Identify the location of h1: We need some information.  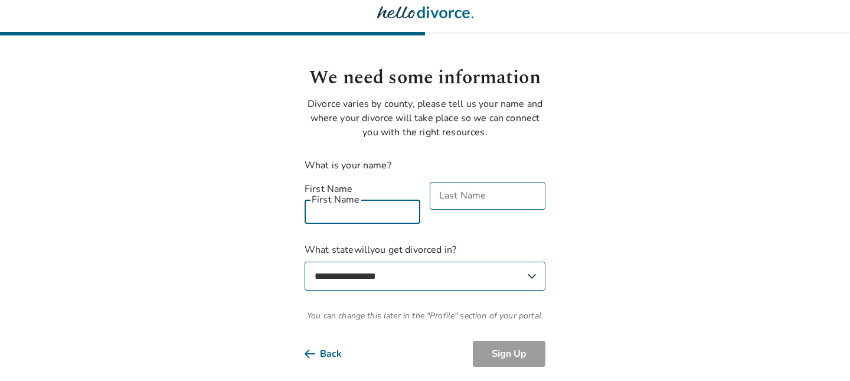
(425, 78).